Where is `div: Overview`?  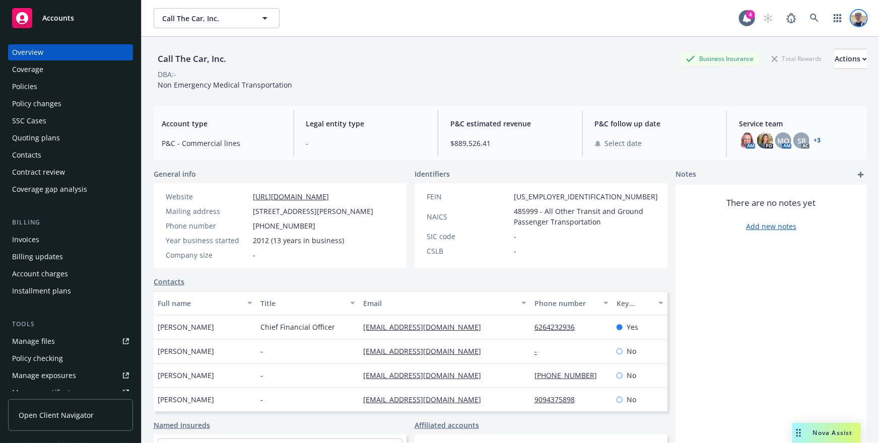
div: Overview is located at coordinates (28, 52).